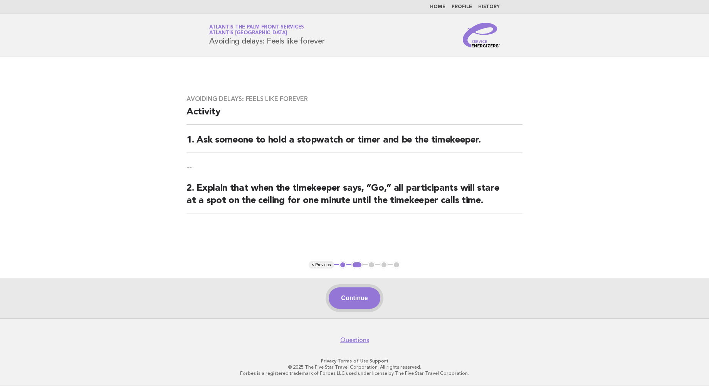  What do you see at coordinates (357, 265) in the screenshot?
I see `button: 2` at bounding box center [357, 265].